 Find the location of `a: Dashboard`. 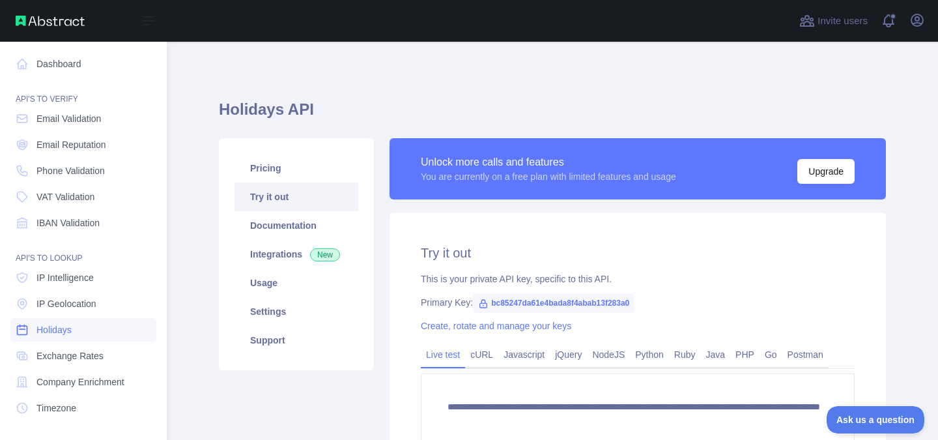

a: Dashboard is located at coordinates (83, 64).